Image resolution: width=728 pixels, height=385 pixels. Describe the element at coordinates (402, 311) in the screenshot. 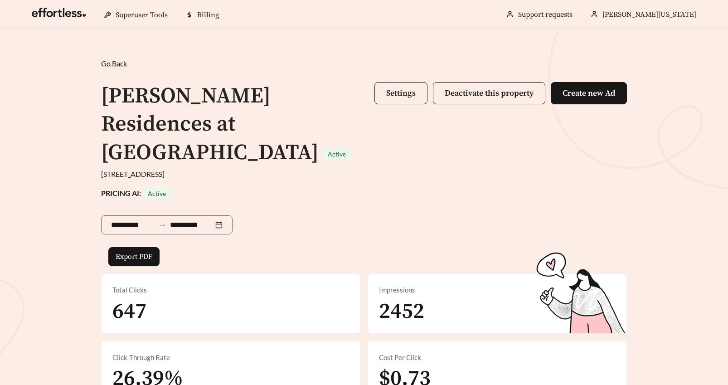

I see `span: 2452` at that location.